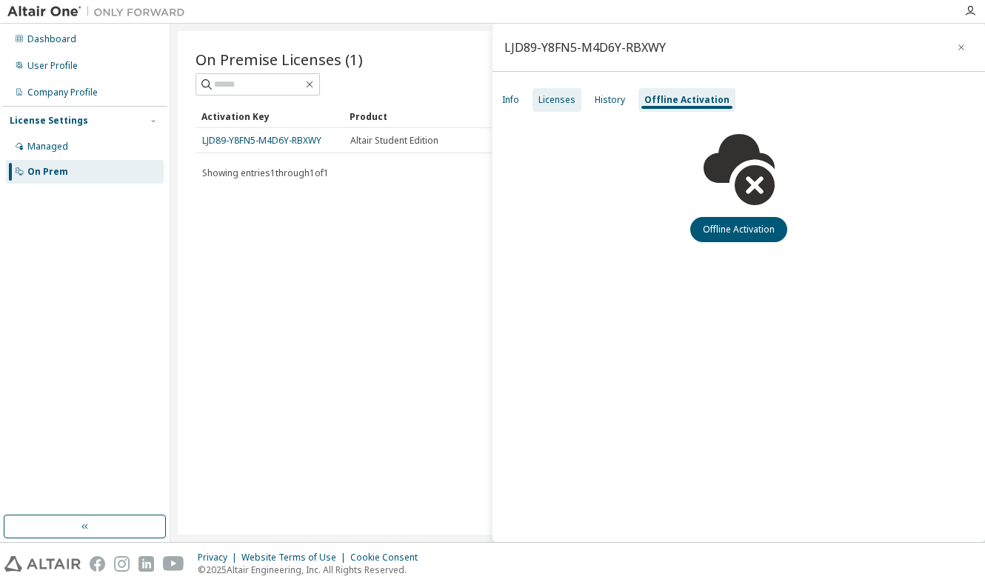 The height and width of the screenshot is (585, 985). What do you see at coordinates (53, 66) in the screenshot?
I see `div: User Profile` at bounding box center [53, 66].